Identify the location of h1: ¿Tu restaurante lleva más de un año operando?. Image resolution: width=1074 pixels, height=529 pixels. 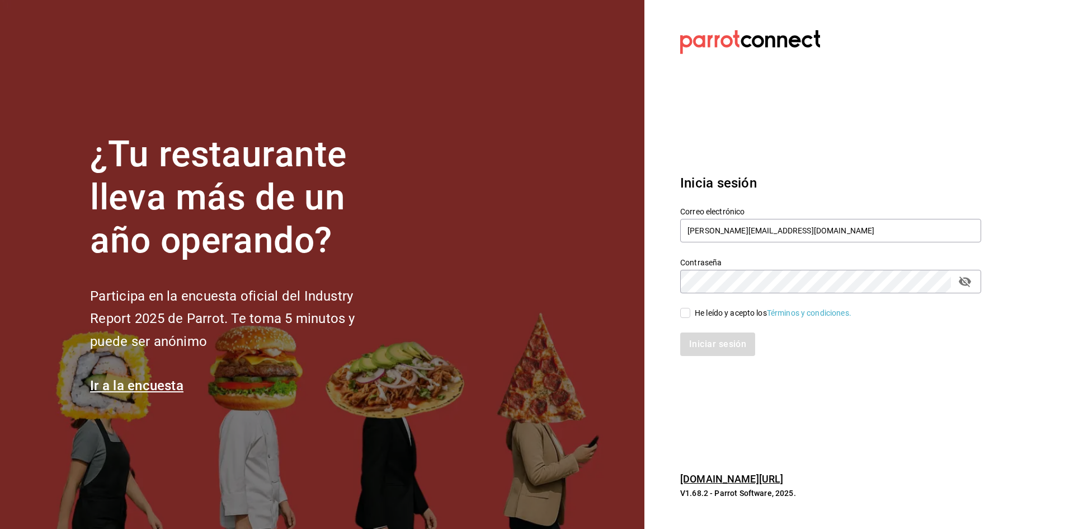
(241, 197).